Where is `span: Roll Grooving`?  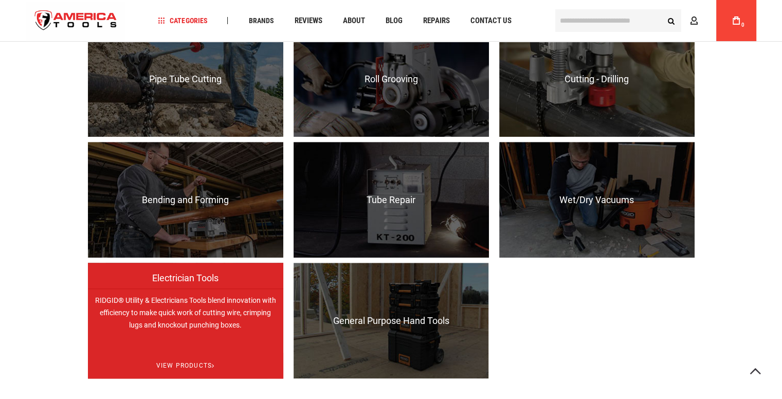 span: Roll Grooving is located at coordinates (391, 79).